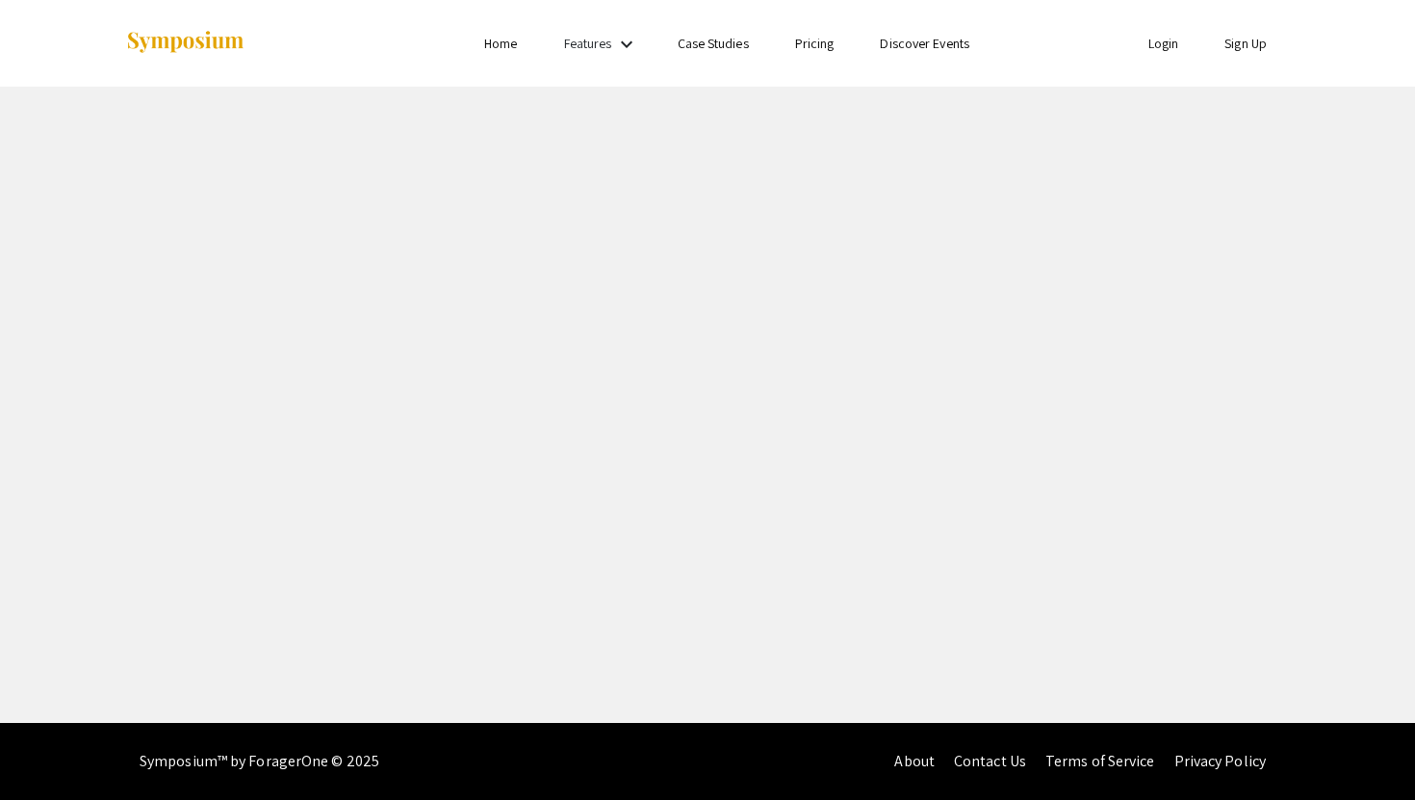 This screenshot has width=1415, height=800. Describe the element at coordinates (1246, 43) in the screenshot. I see `a: Sign Up` at that location.